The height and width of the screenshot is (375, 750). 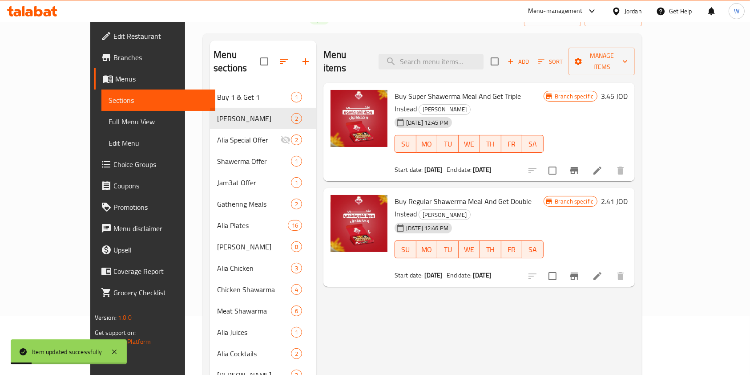 I want to click on div: Gathering Meals2, so click(x=263, y=204).